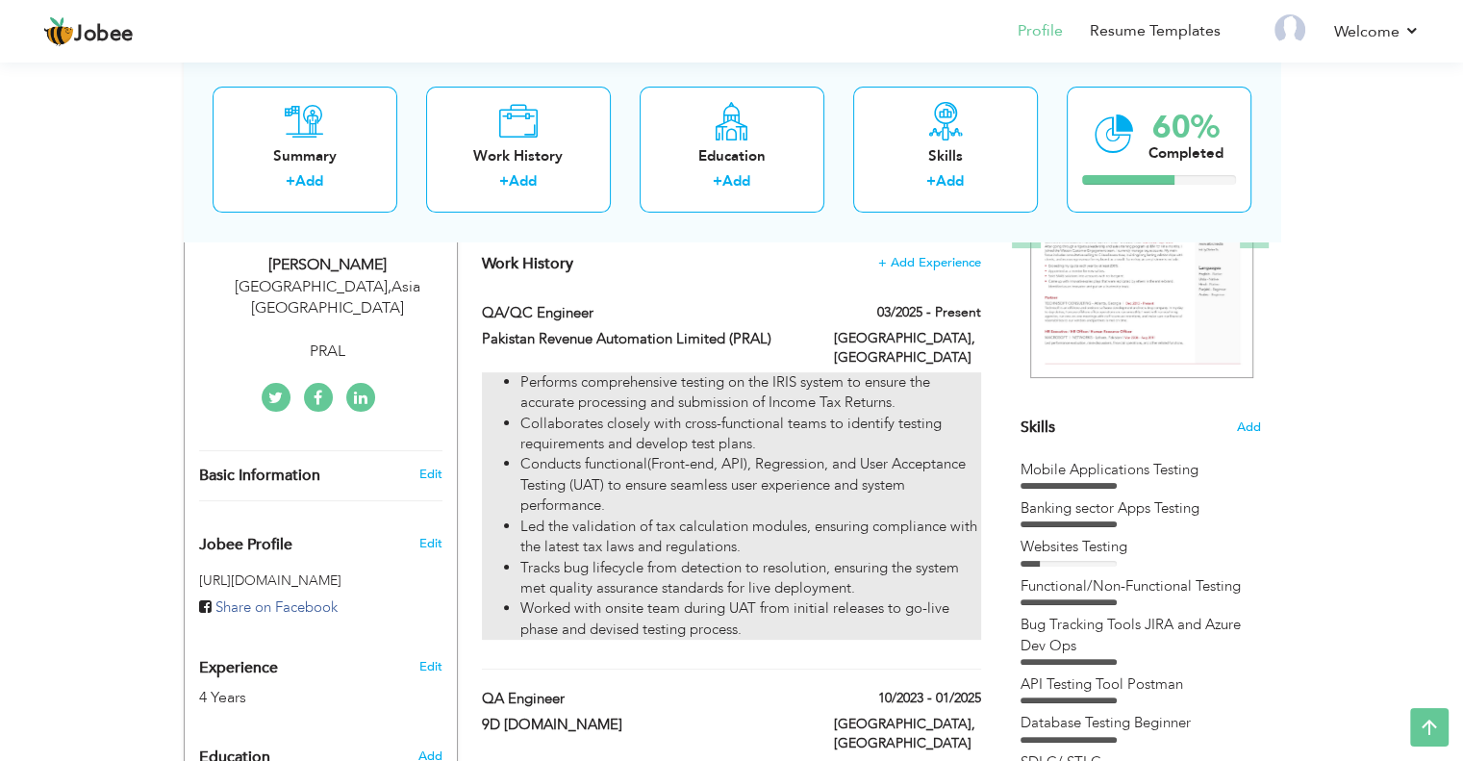  I want to click on label: QA/QC Engineer, so click(643, 313).